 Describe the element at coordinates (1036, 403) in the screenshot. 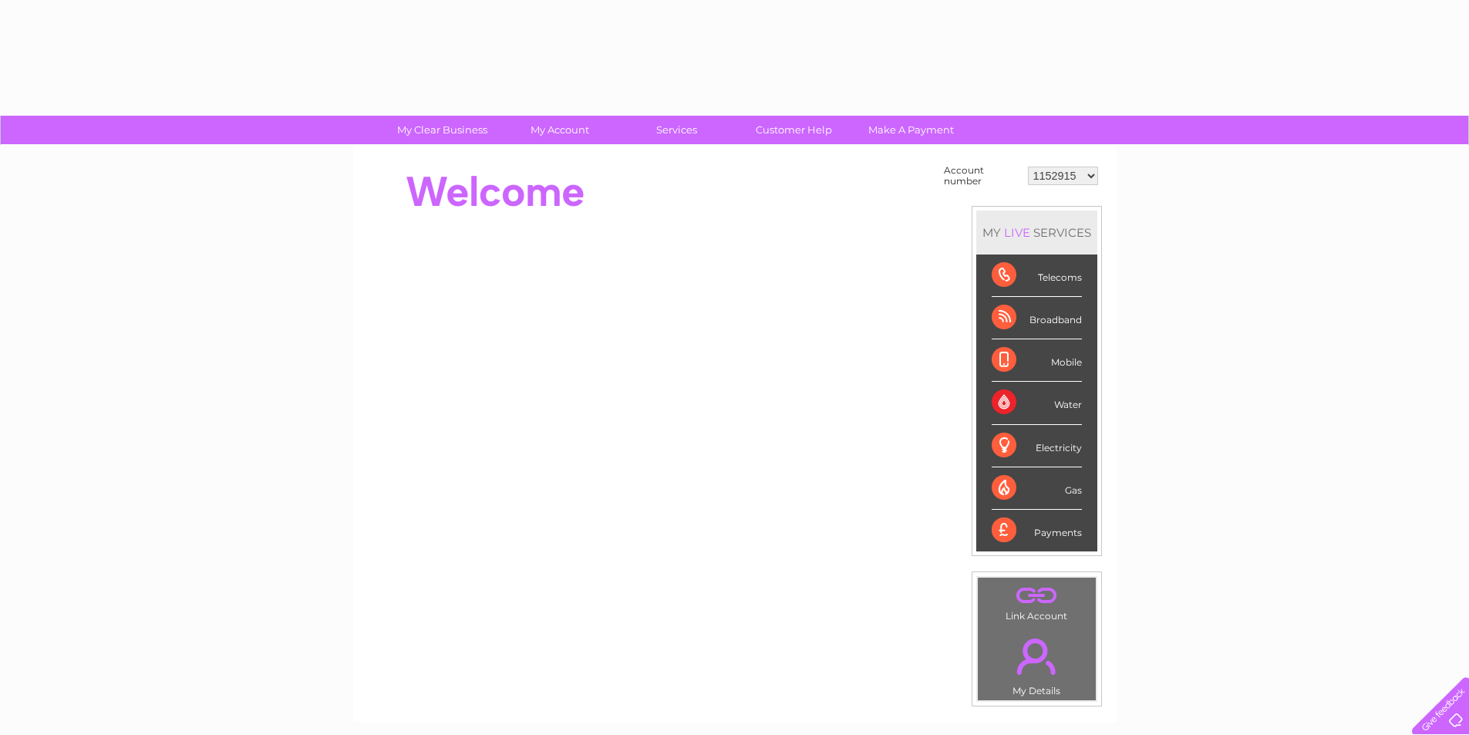

I see `div: Water` at that location.